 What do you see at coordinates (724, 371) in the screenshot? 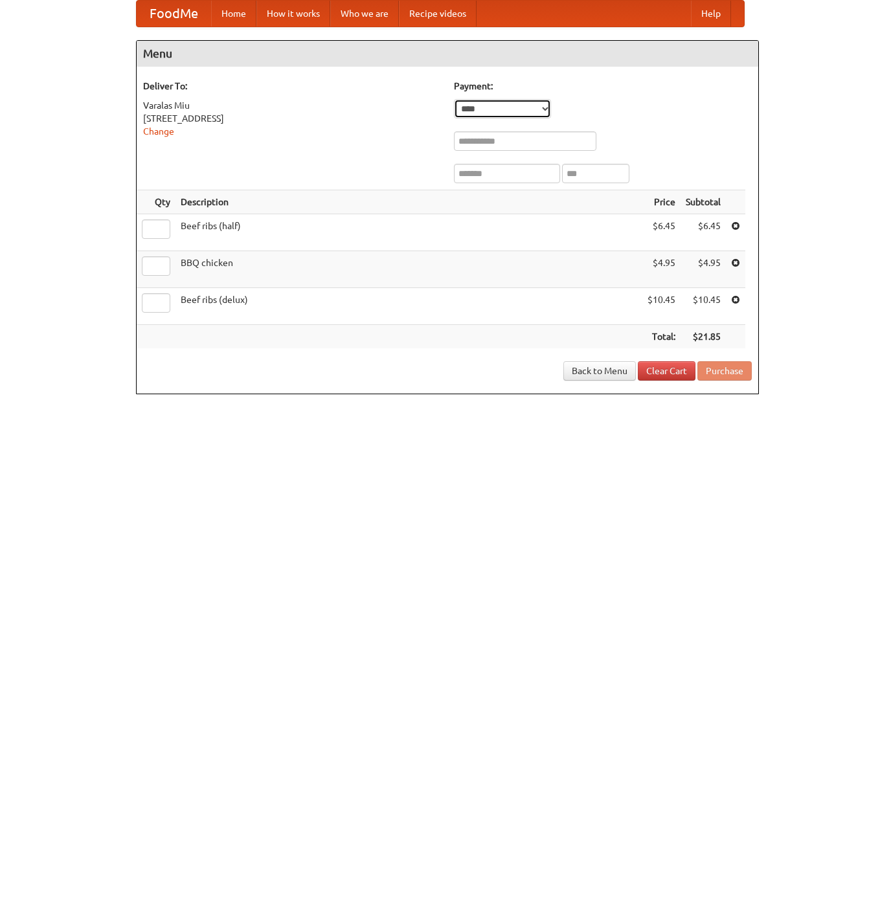
I see `button: Purchase` at bounding box center [724, 371].